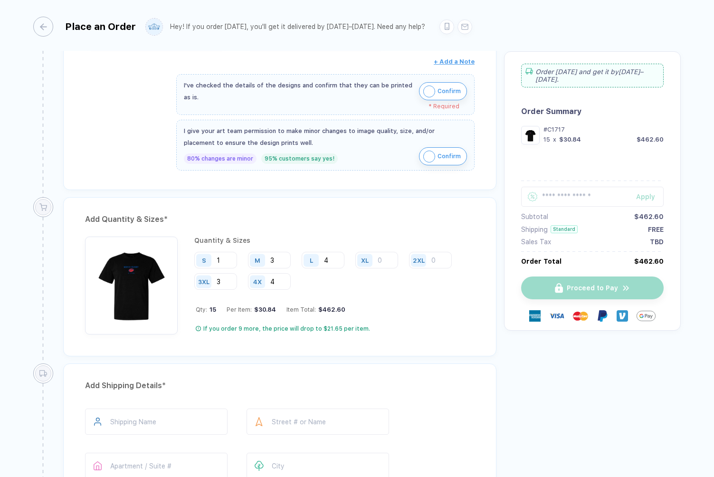 This screenshot has height=477, width=714. I want to click on div: FREE, so click(655, 229).